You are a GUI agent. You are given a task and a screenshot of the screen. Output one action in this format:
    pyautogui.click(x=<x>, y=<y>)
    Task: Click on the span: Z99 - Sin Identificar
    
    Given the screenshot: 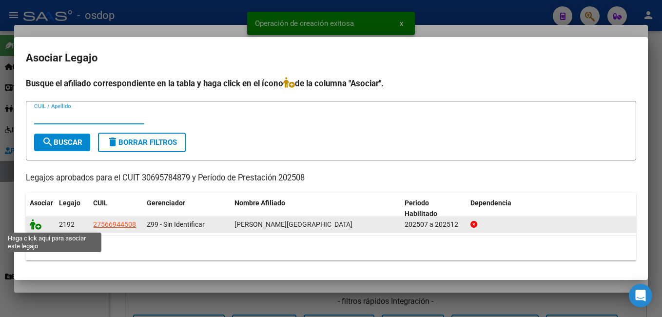 What is the action you would take?
    pyautogui.click(x=175, y=224)
    